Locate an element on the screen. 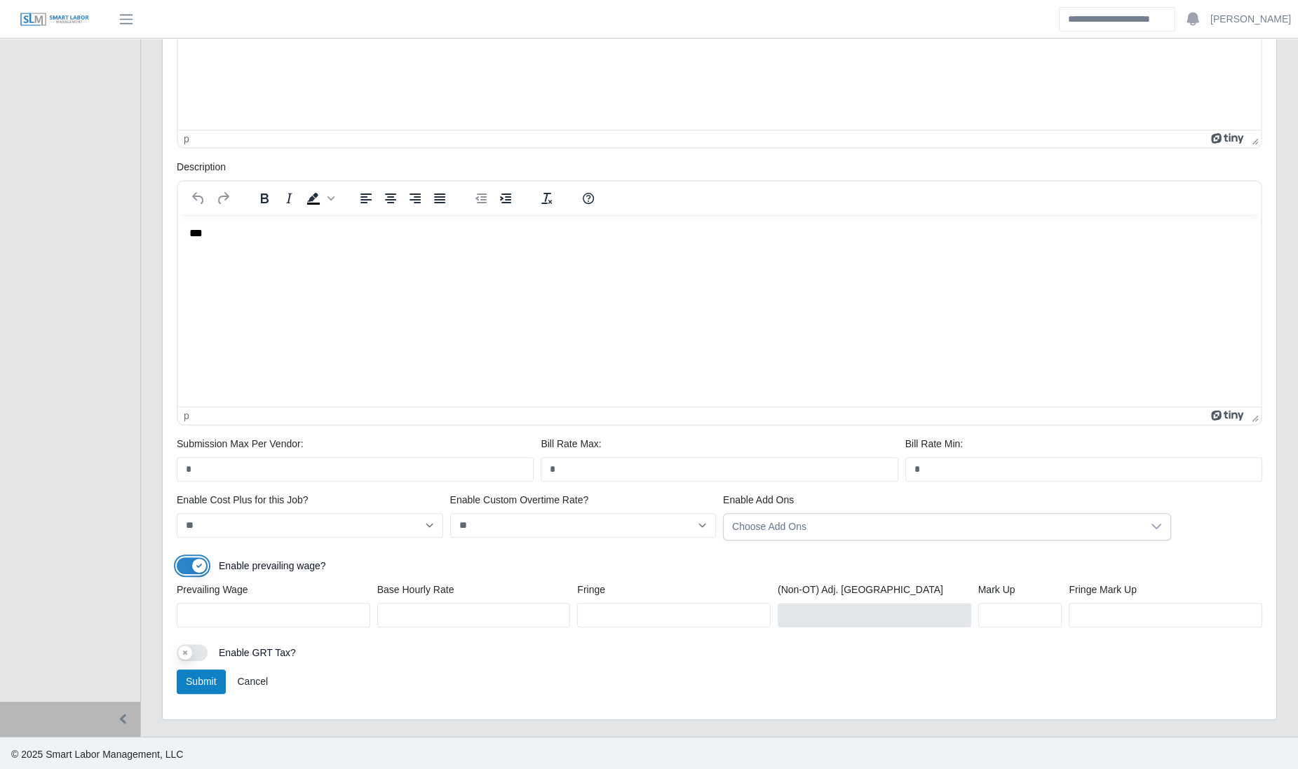  button: Align right is located at coordinates (415, 198).